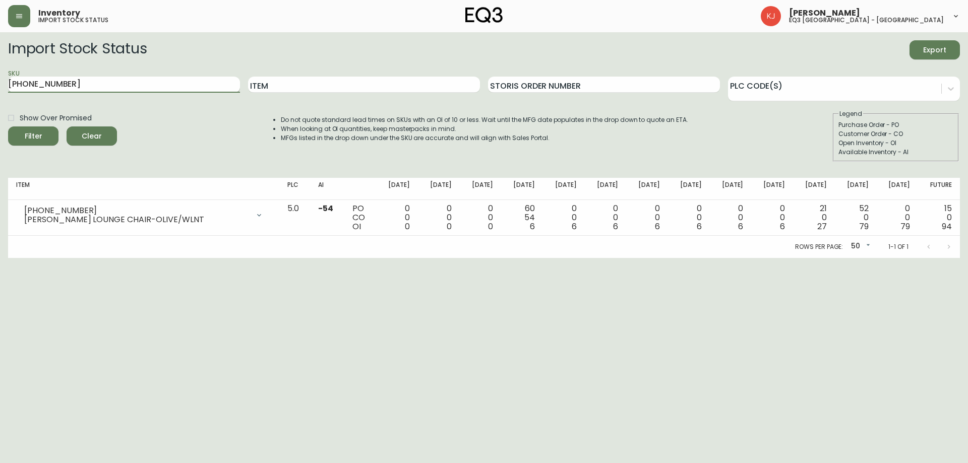 The height and width of the screenshot is (463, 968). What do you see at coordinates (484, 129) in the screenshot?
I see `li: When looking at OI quantities, keep masterpacks in mind.` at bounding box center [484, 129].